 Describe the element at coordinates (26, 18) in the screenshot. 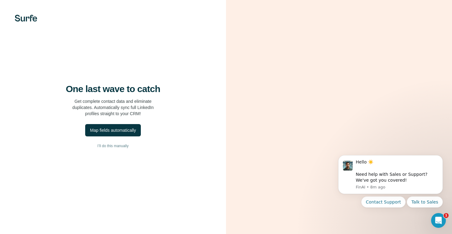

I see `img: Surfe's logo` at that location.